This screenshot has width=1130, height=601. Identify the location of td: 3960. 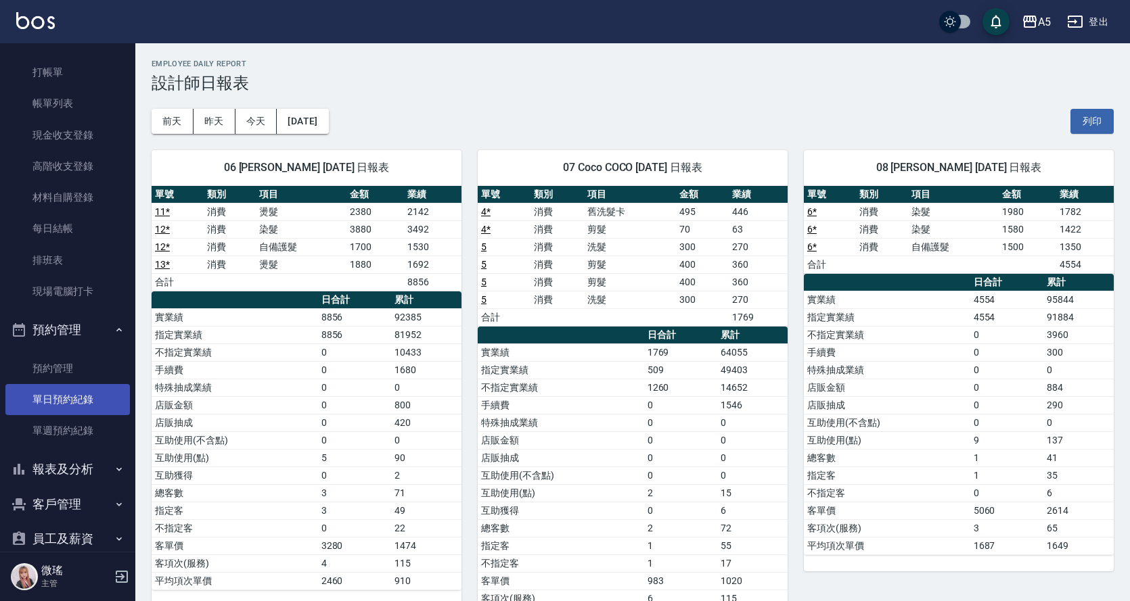
(1078, 335).